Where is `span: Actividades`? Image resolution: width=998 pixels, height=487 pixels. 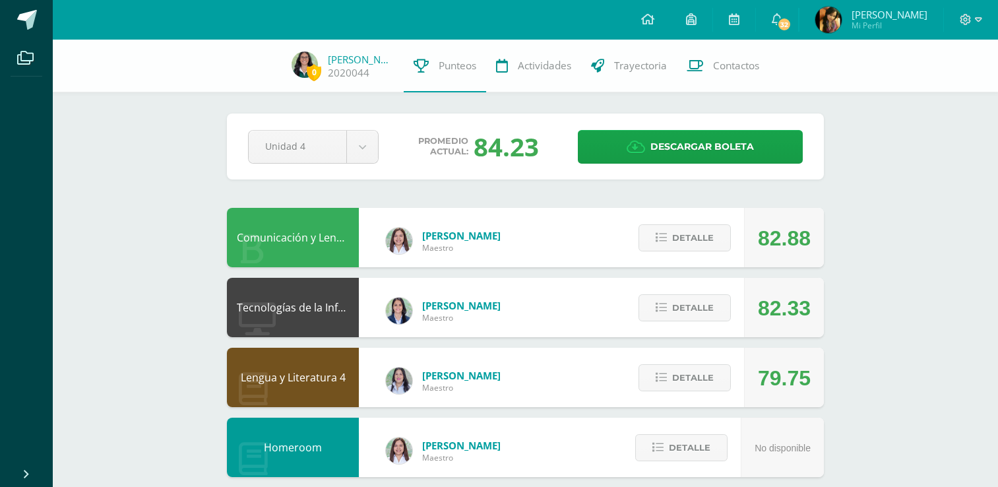
span: Actividades is located at coordinates (544, 65).